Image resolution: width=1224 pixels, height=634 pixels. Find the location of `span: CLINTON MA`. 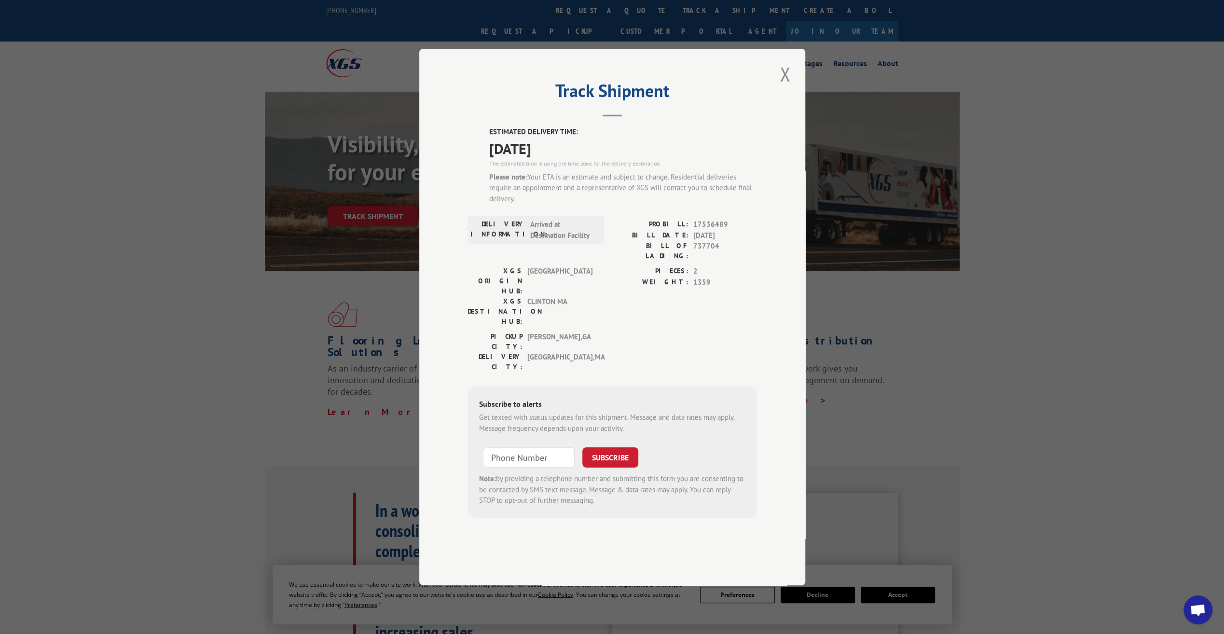

span: CLINTON MA is located at coordinates (559, 311).